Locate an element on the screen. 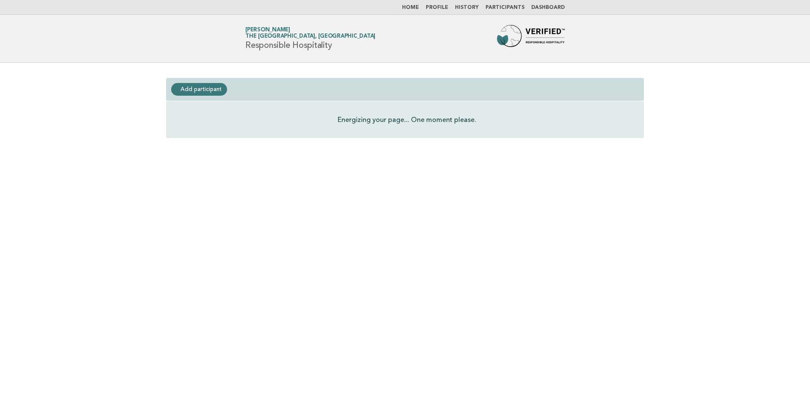 This screenshot has height=404, width=810. a: Profile is located at coordinates (437, 8).